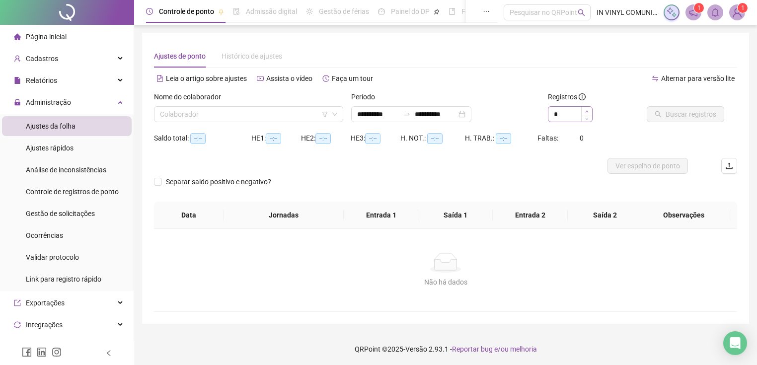 This screenshot has width=757, height=365. Describe the element at coordinates (51, 126) in the screenshot. I see `span: Ajustes da folha` at that location.